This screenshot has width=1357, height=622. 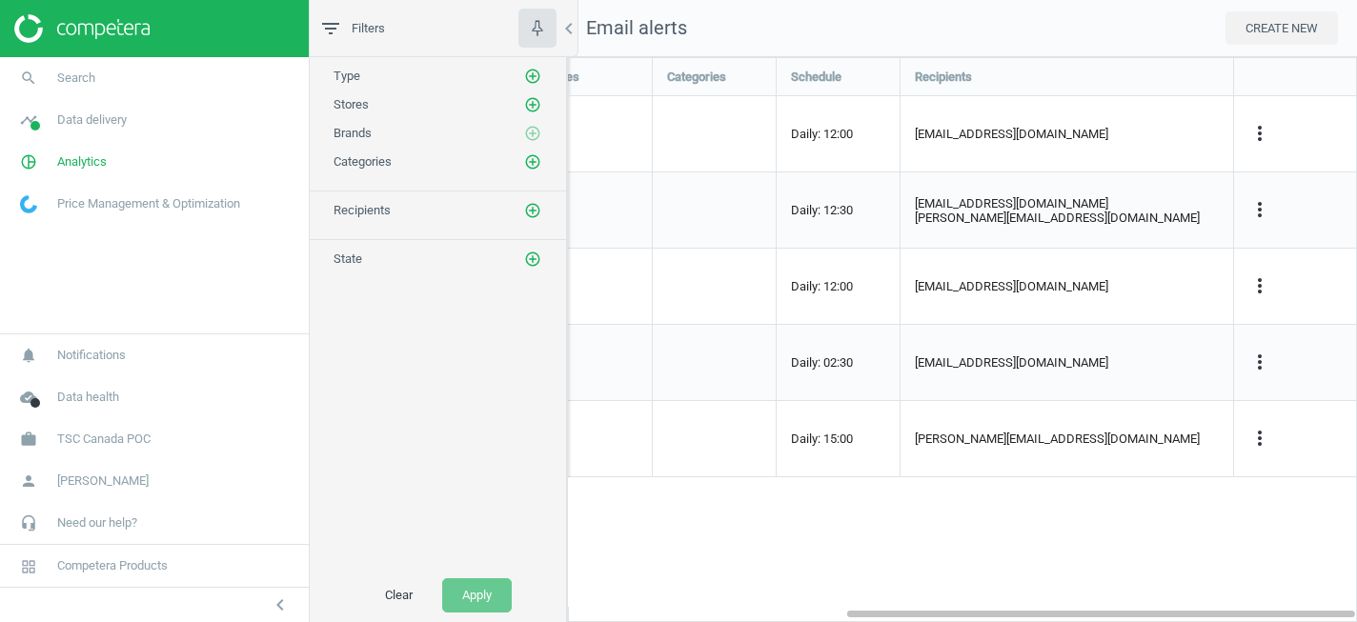 What do you see at coordinates (351, 104) in the screenshot?
I see `span: Stores` at bounding box center [351, 104].